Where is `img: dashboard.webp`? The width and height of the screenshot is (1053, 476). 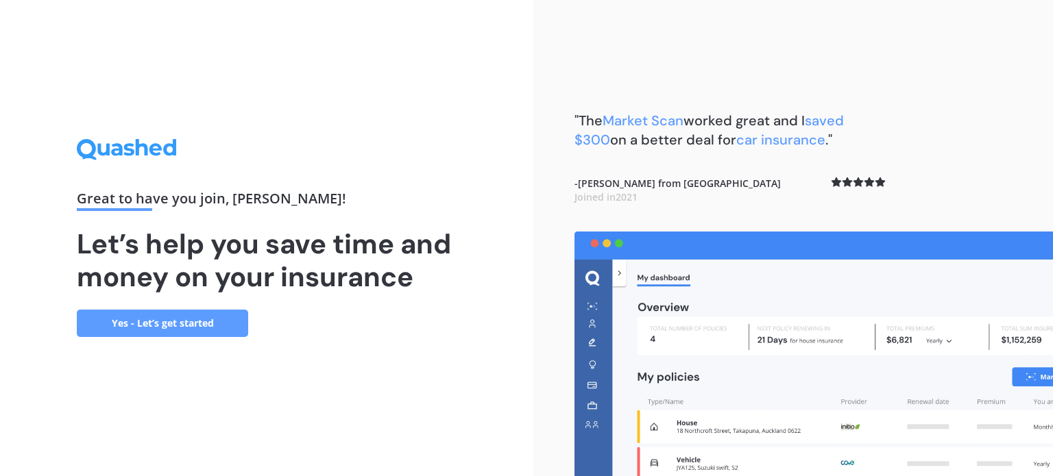 img: dashboard.webp is located at coordinates (814, 354).